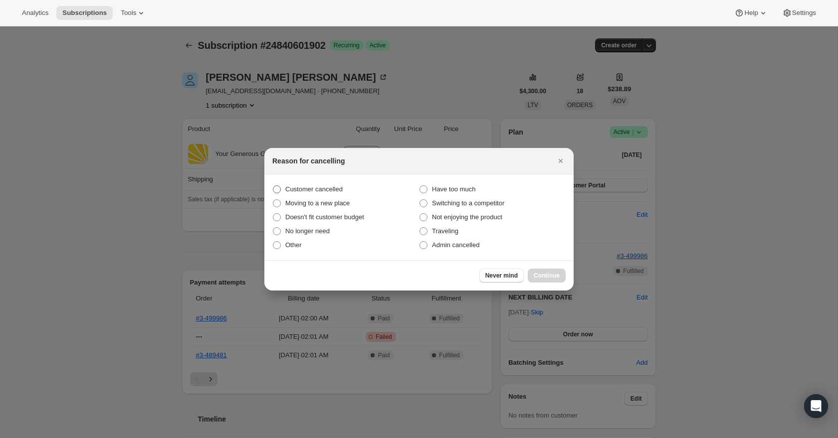  What do you see at coordinates (467, 217) in the screenshot?
I see `span: Not enjoying the product` at bounding box center [467, 217].